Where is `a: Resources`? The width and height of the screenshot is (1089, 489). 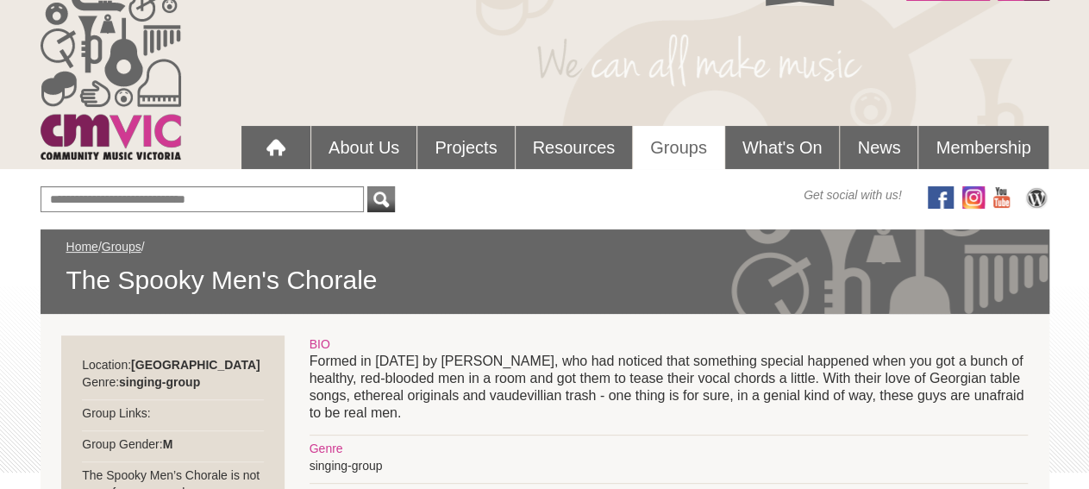
a: Resources is located at coordinates (574, 147).